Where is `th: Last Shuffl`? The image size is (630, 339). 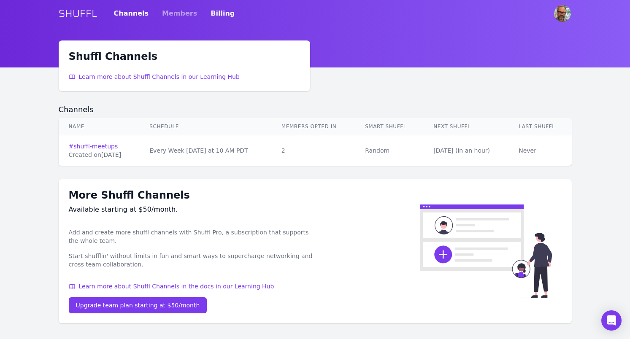 th: Last Shuffl is located at coordinates (539, 127).